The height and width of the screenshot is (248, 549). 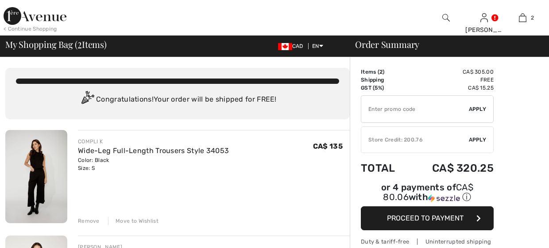 I want to click on img: search the website, so click(x=446, y=18).